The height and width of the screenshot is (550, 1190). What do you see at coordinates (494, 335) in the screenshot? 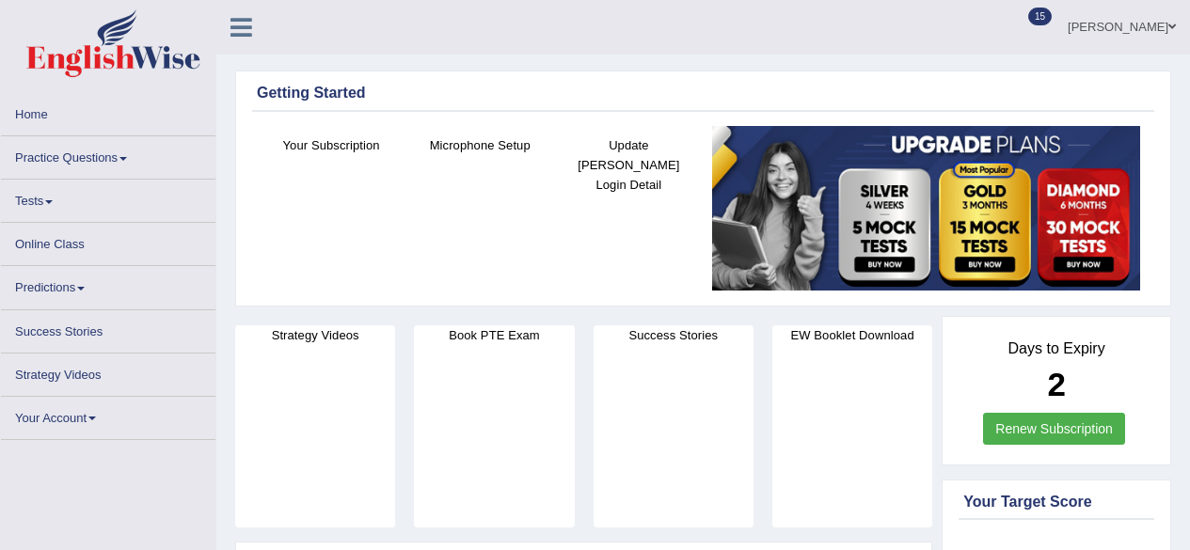
I see `h4: Book PTE Exam` at bounding box center [494, 335].